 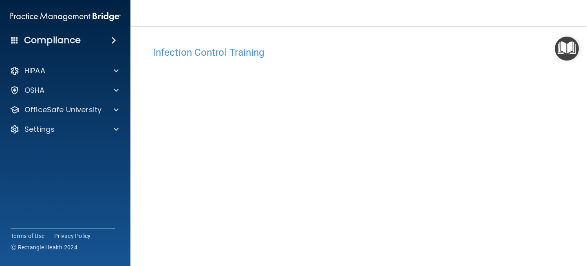 I want to click on p: OSHA, so click(x=35, y=90).